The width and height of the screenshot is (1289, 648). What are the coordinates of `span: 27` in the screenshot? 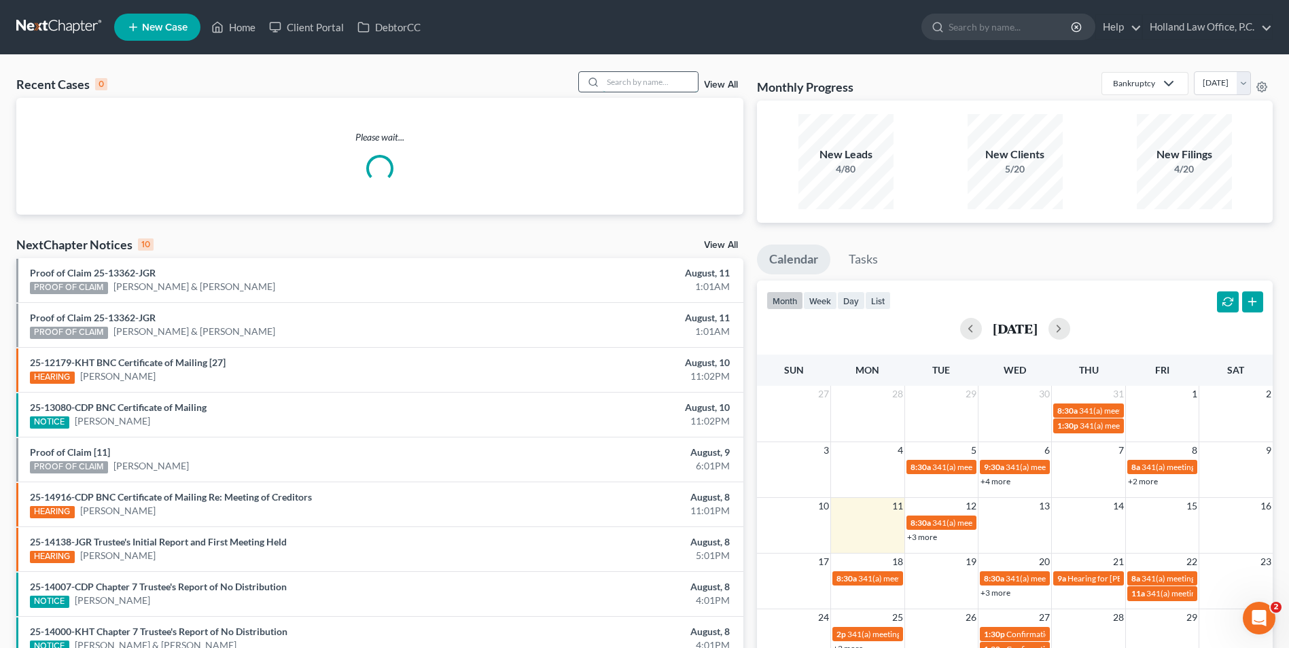 It's located at (1045, 618).